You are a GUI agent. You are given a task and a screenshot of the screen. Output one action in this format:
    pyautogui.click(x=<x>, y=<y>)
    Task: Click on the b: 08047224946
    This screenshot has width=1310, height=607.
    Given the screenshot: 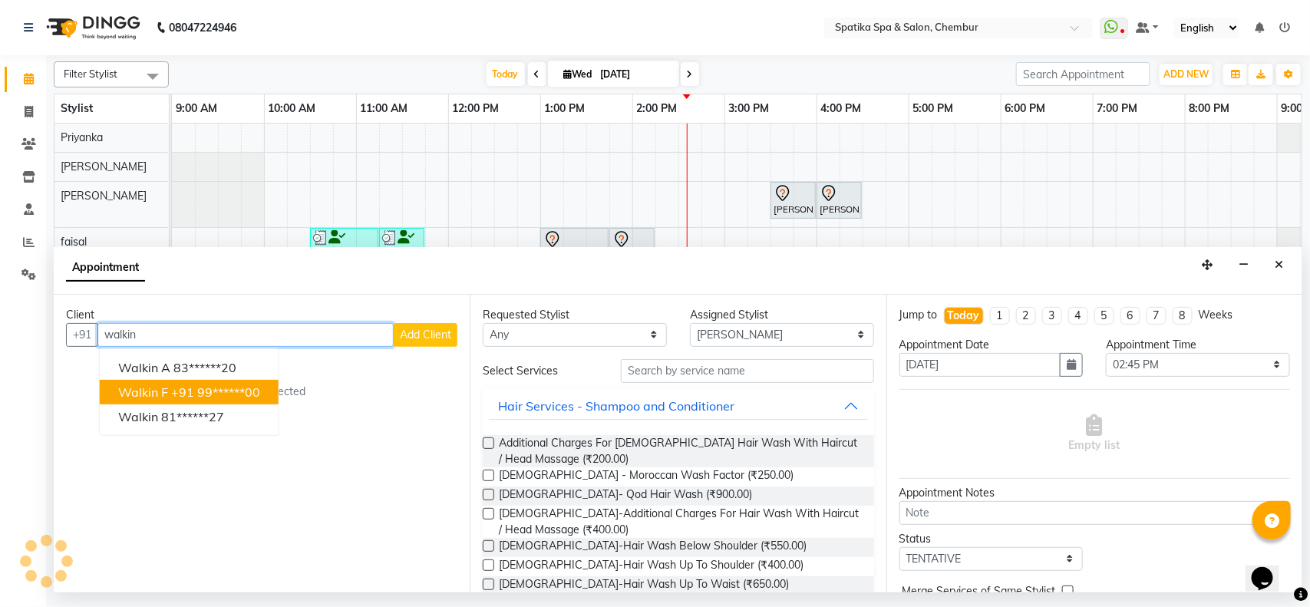 What is the action you would take?
    pyautogui.click(x=203, y=28)
    